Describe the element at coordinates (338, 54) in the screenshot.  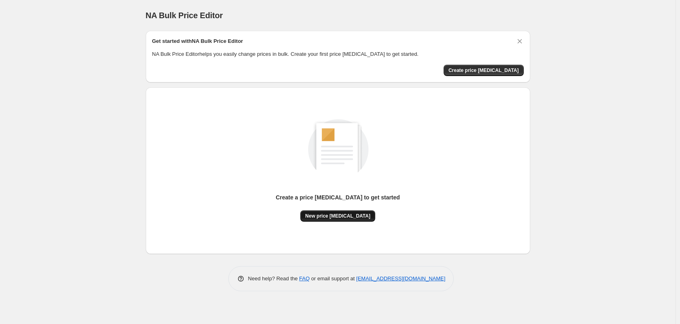
I see `p: NA Bulk Price Editor helps you easily change prices in bulk. Create your first price [MEDICAL_DAT...` at that location.